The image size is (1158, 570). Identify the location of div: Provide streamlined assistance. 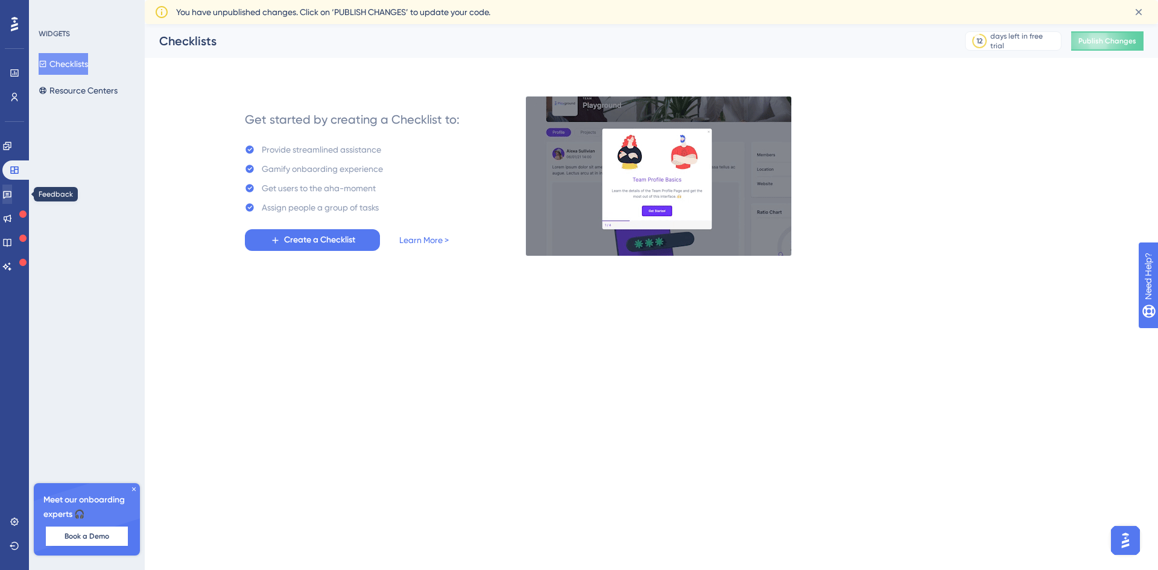
(322, 150).